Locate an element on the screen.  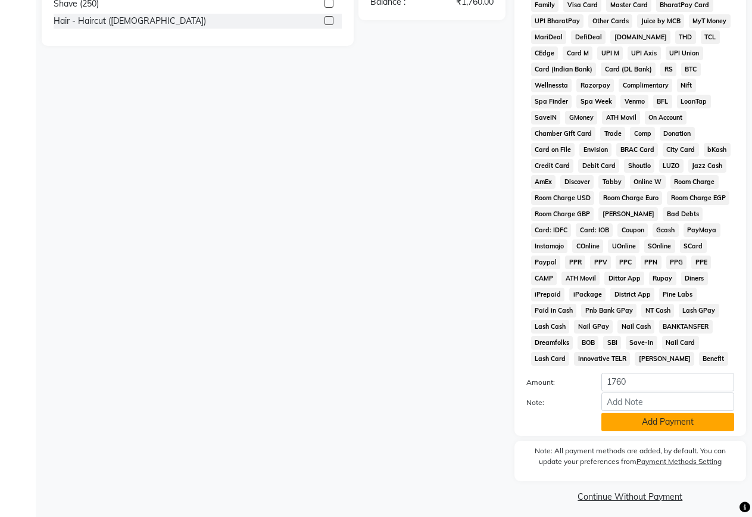
span: bKash is located at coordinates (717, 149).